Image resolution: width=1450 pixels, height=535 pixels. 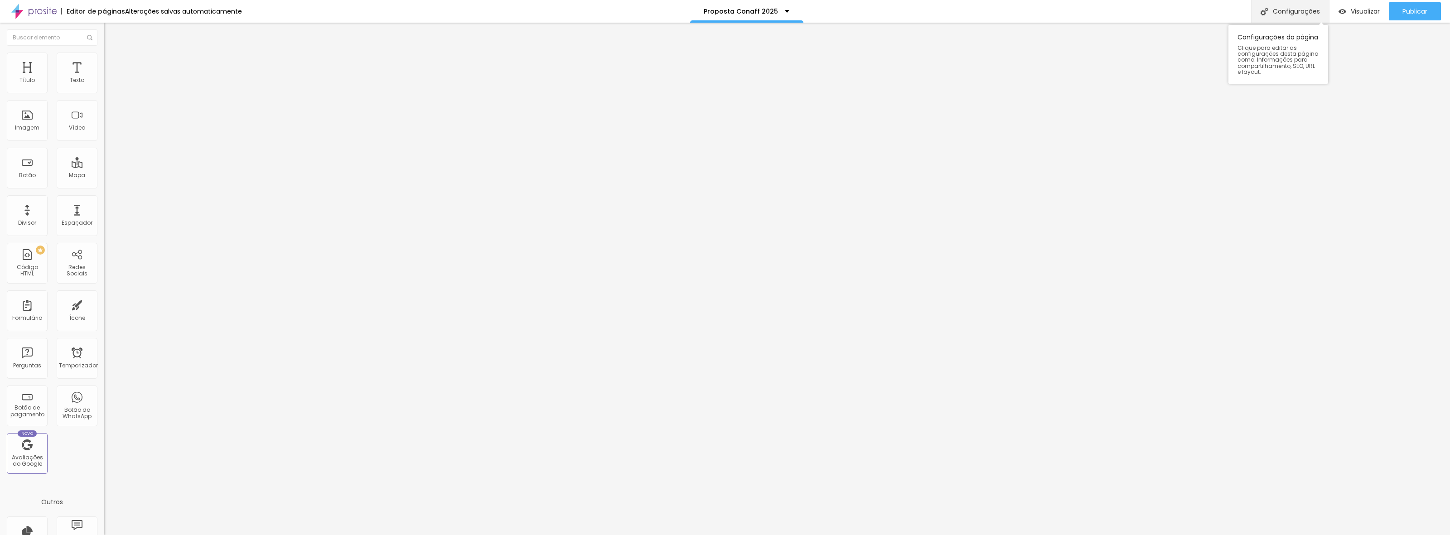 I want to click on button: Publicar, so click(x=1414, y=11).